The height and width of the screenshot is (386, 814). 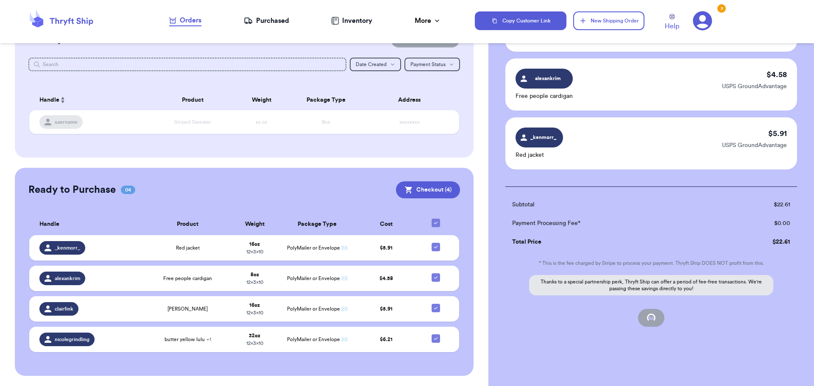 What do you see at coordinates (64, 309) in the screenshot?
I see `span: clairfink` at bounding box center [64, 309].